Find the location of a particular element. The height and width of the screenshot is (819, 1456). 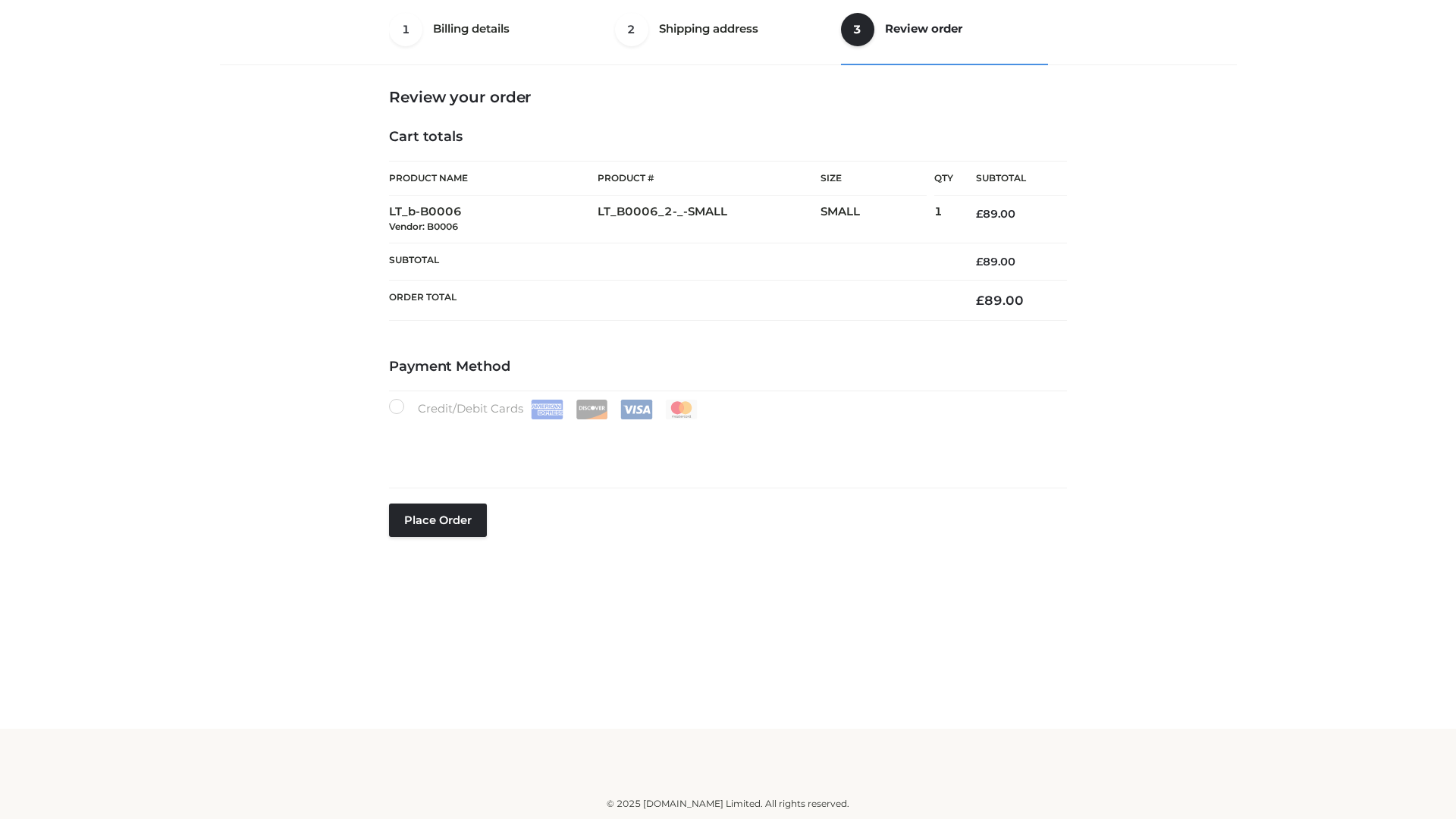

td: LT_B0006_2-_-SMALL is located at coordinates (709, 219).